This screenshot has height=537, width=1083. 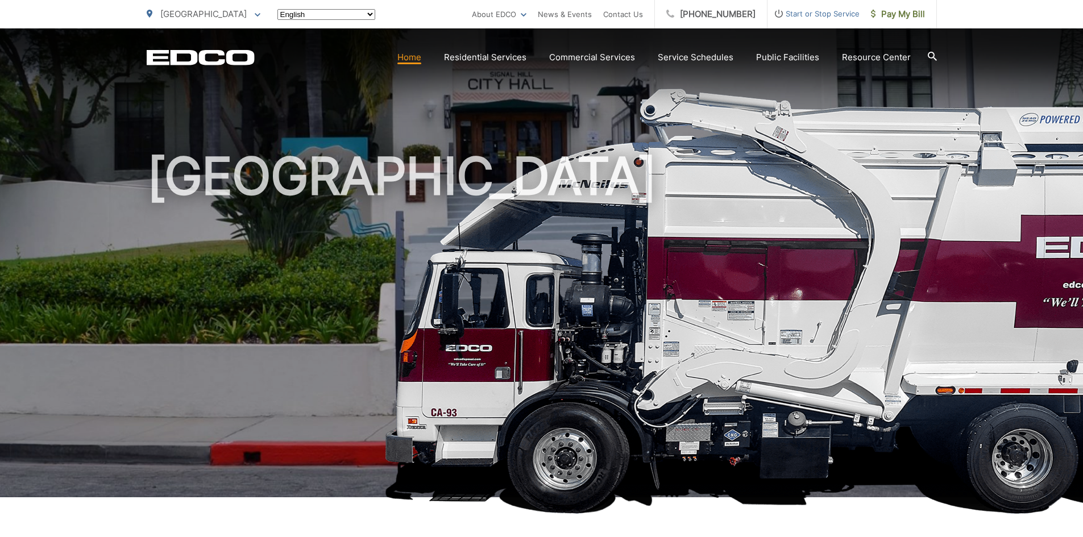 I want to click on a: Public Facilities, so click(x=787, y=57).